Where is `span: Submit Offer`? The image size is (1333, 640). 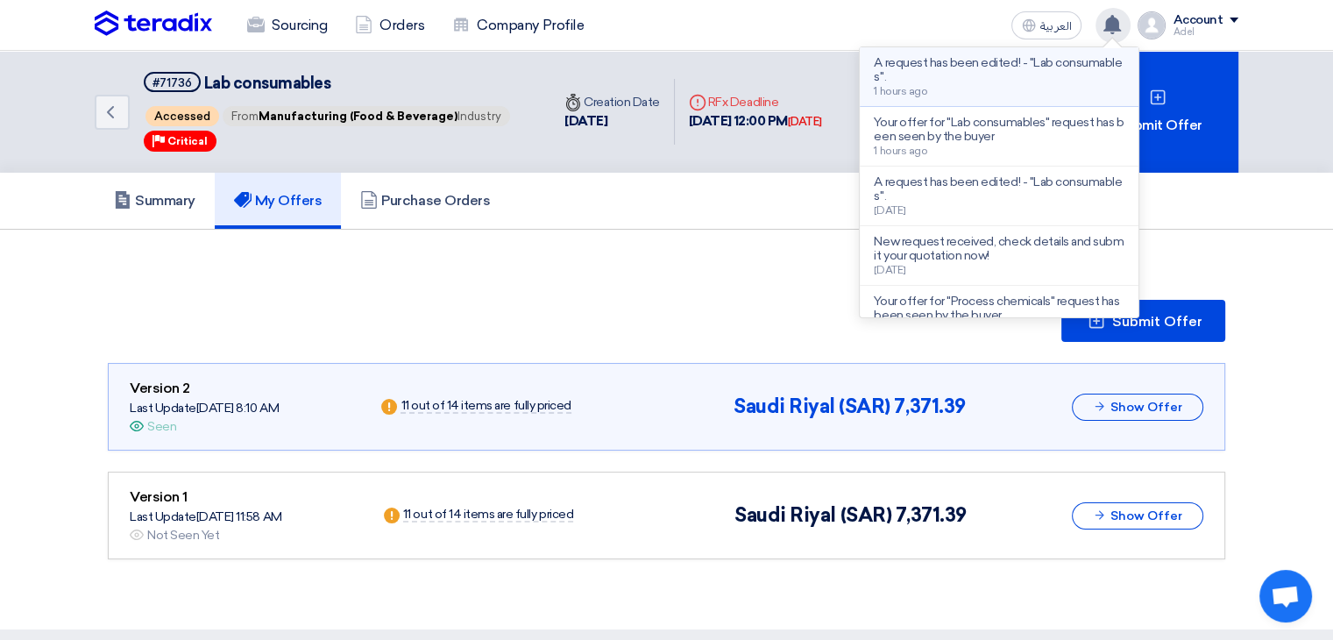
span: Submit Offer is located at coordinates (1157, 322).